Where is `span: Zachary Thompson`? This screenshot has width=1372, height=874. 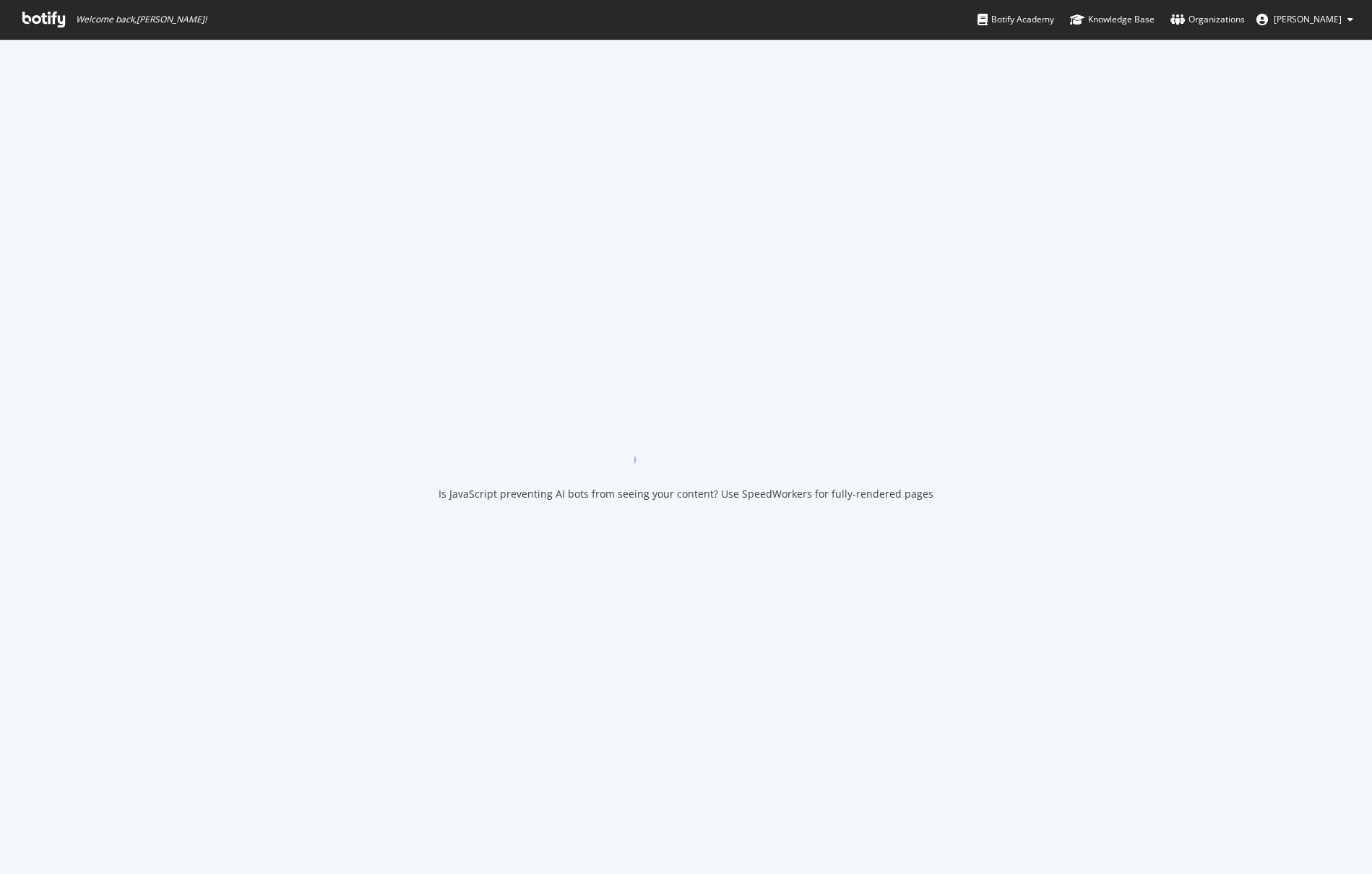 span: Zachary Thompson is located at coordinates (1308, 19).